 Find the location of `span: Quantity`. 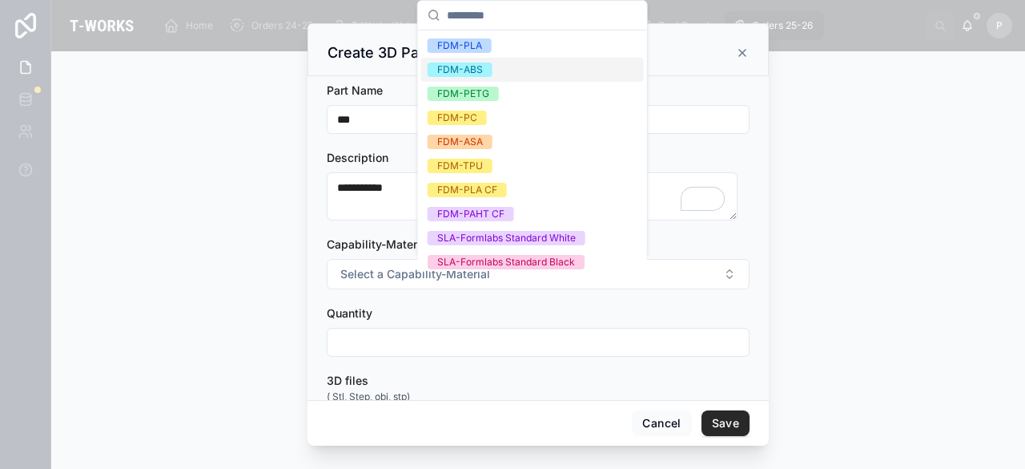

span: Quantity is located at coordinates (349, 312).